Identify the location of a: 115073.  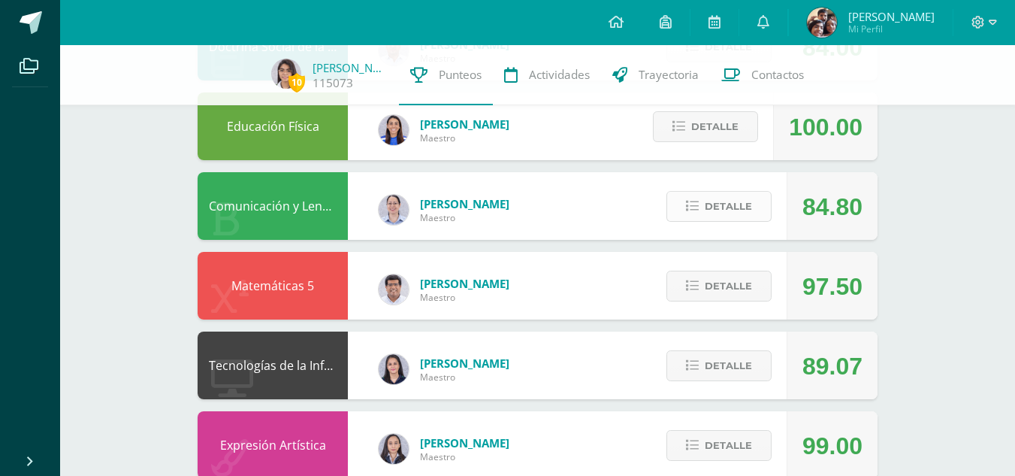
(333, 83).